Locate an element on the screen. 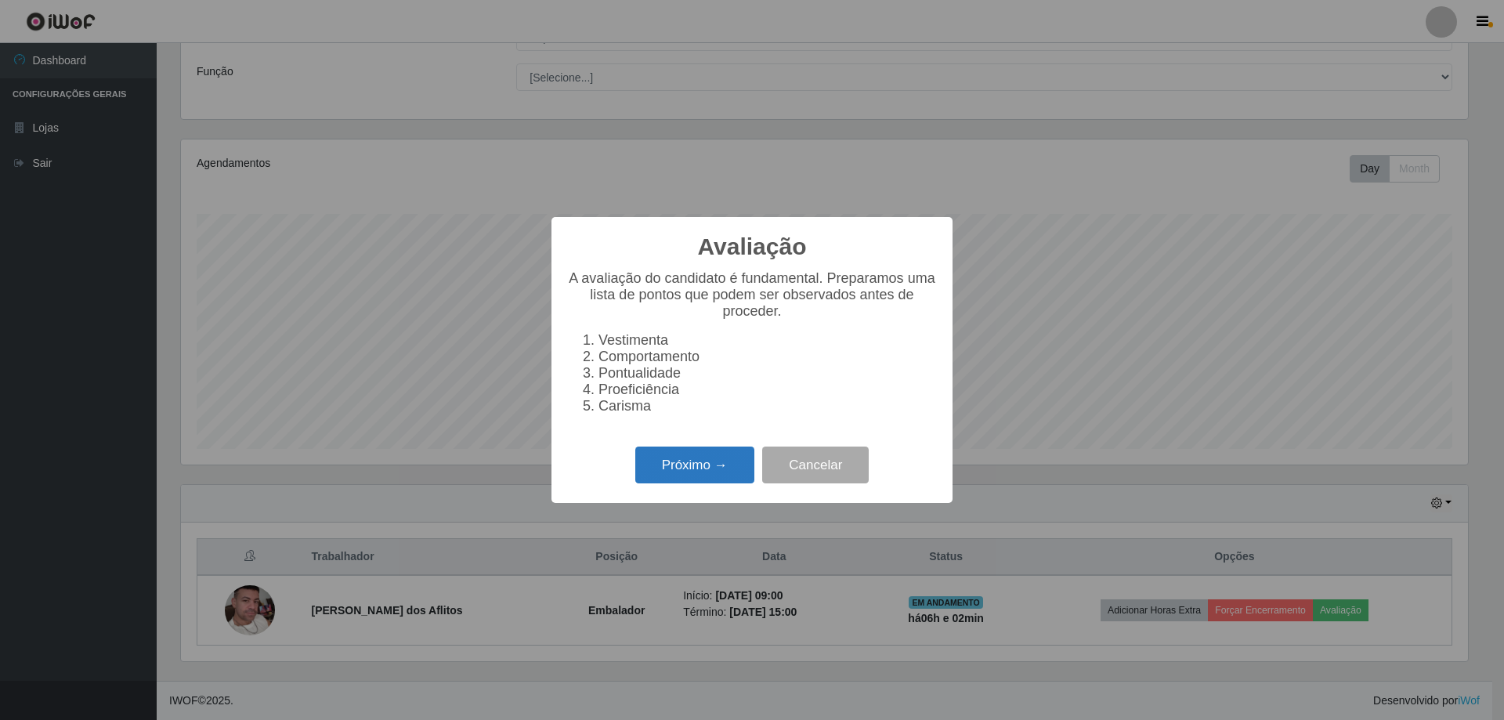  p: A avaliação do candidato é fundamental. Preparamos uma lista de pontos que podem ser observados a... is located at coordinates (752, 295).